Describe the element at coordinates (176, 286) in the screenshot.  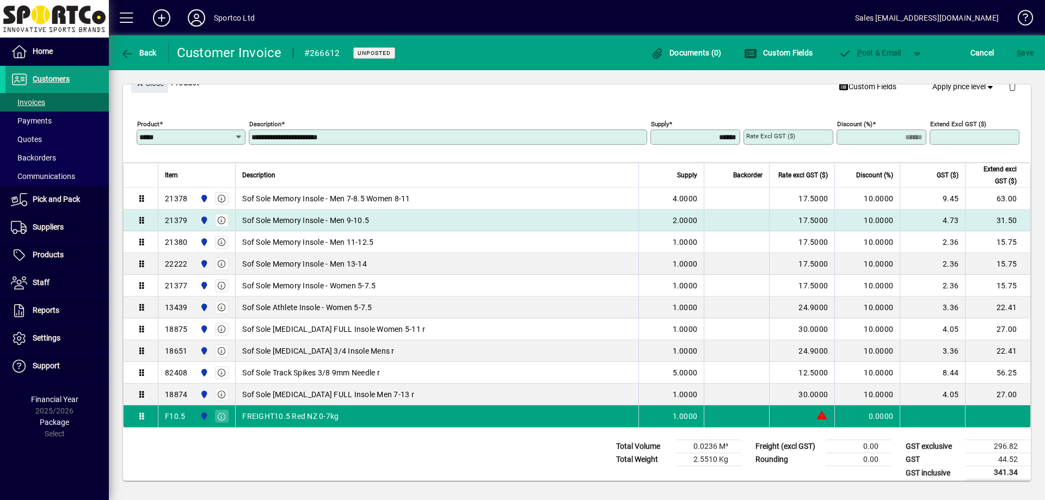
I see `div: 21377` at that location.